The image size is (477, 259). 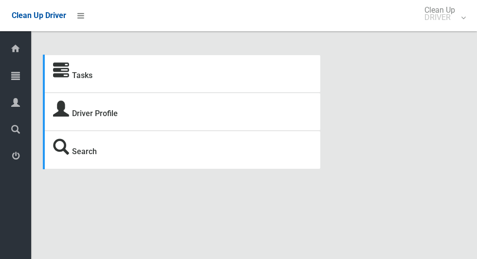 I want to click on a: Driver Profile, so click(x=95, y=113).